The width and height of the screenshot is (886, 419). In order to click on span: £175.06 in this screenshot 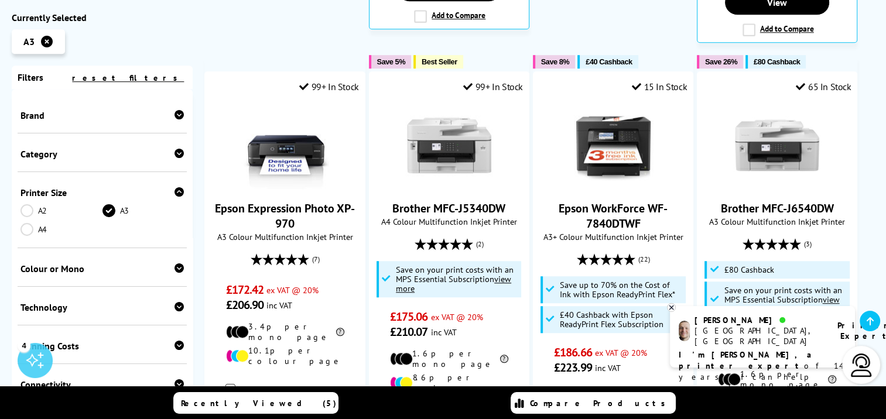, I will do `click(409, 317)`.